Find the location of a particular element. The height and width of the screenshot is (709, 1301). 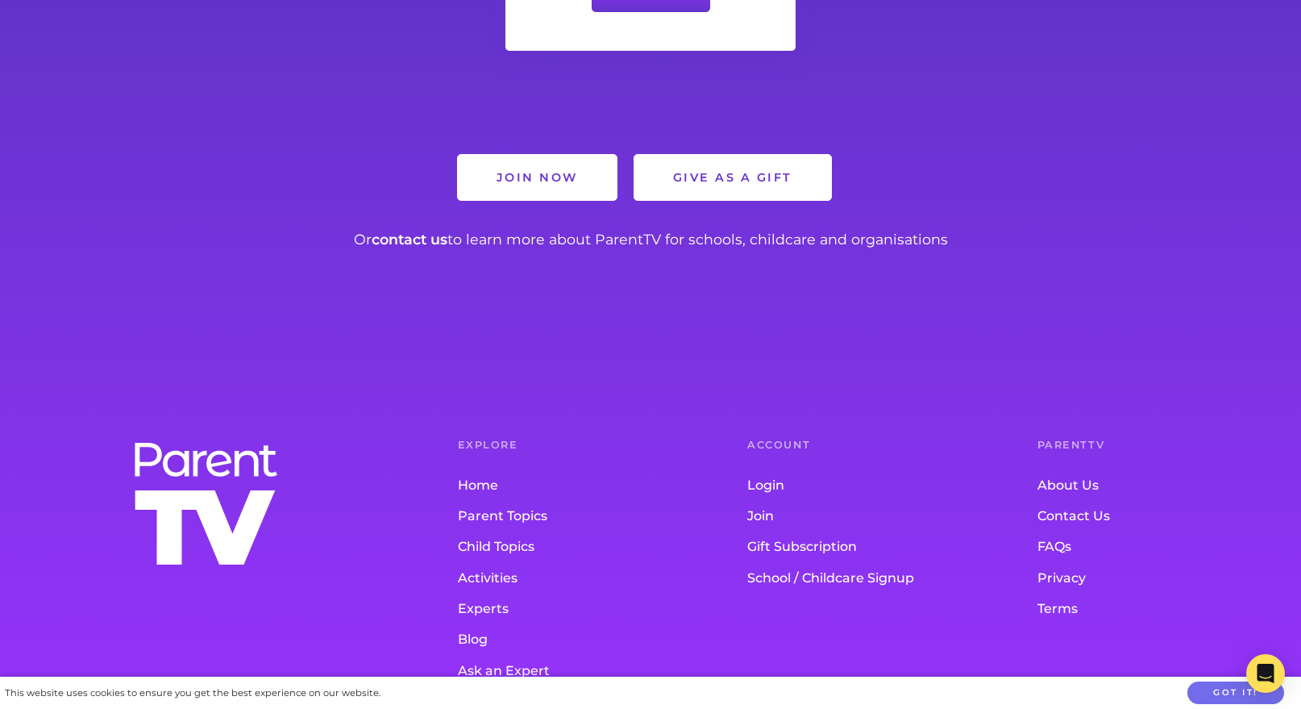

a: Blog is located at coordinates (571, 640).